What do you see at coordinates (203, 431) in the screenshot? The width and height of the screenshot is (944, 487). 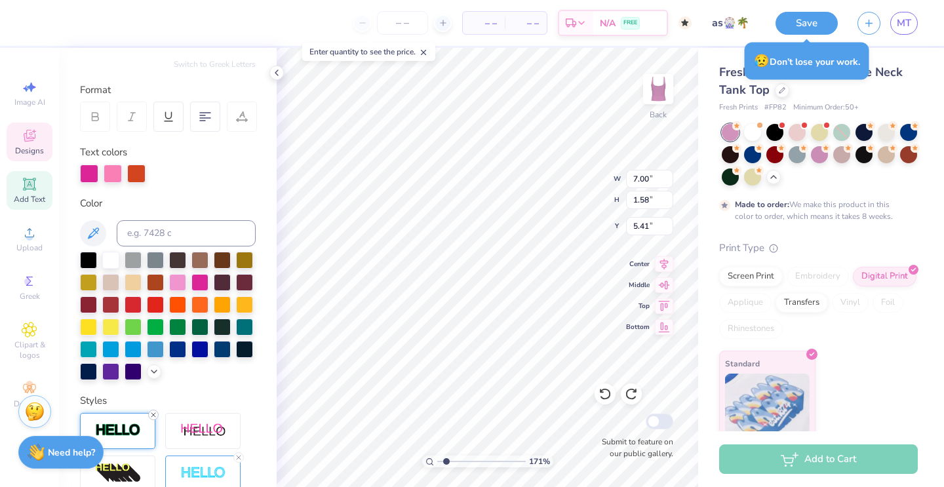 I see `img: Shadow` at bounding box center [203, 431].